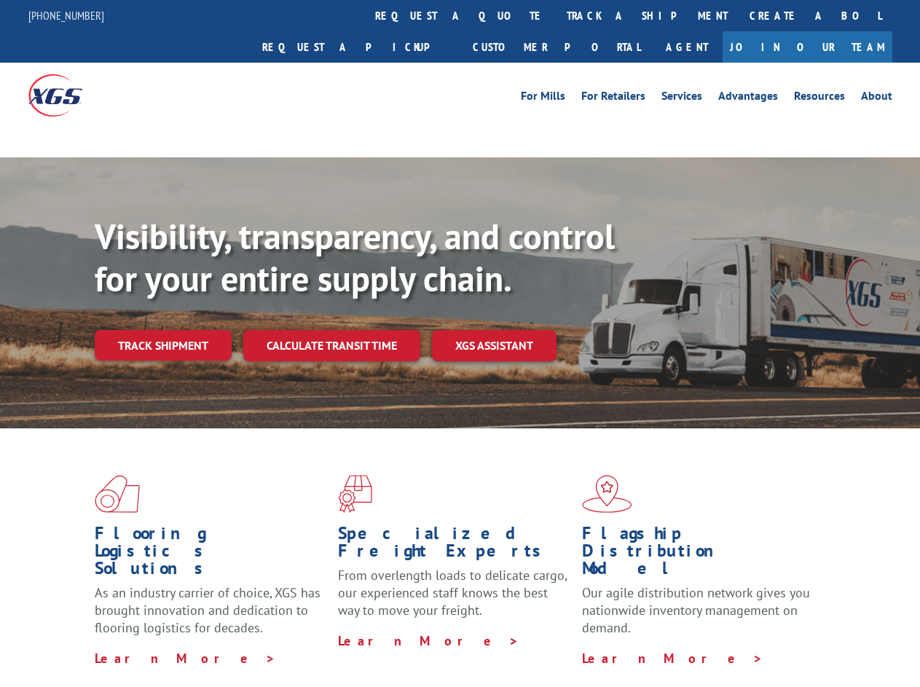 This screenshot has height=687, width=920. What do you see at coordinates (331, 345) in the screenshot?
I see `a: Calculate transit time` at bounding box center [331, 345].